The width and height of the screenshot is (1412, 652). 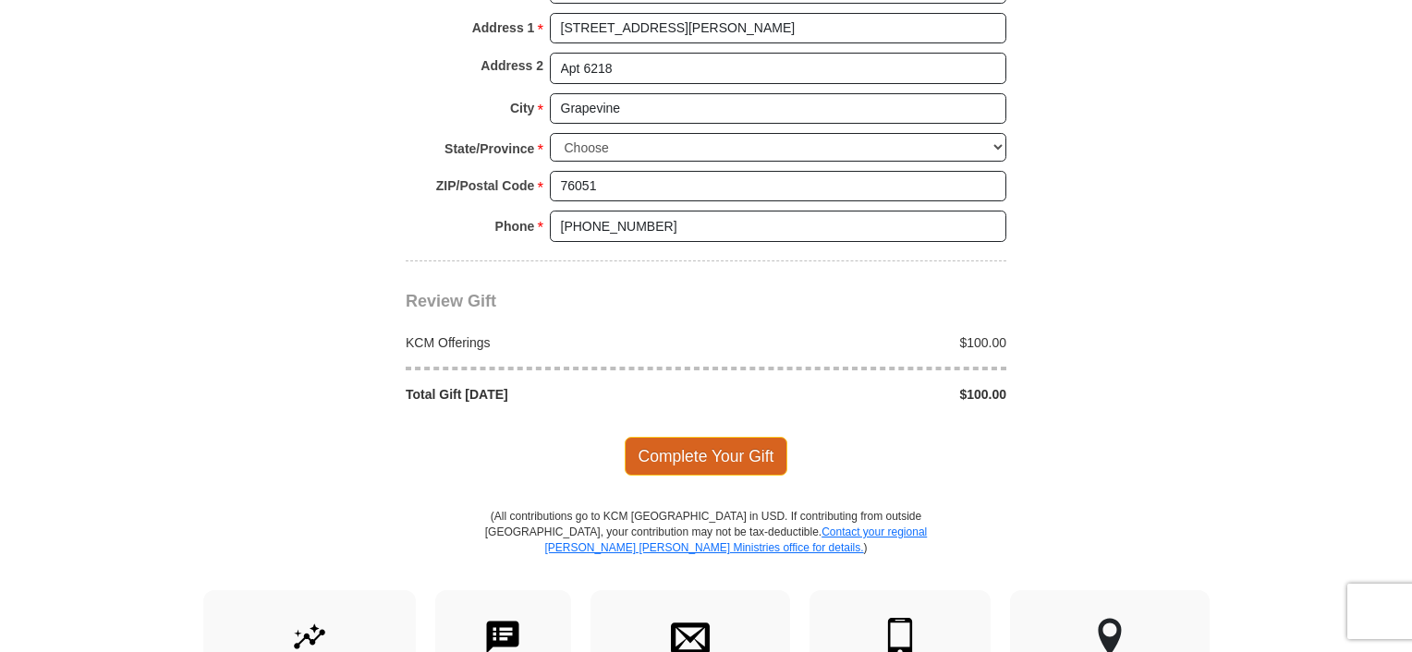 I want to click on span: Complete Your Gift, so click(x=706, y=456).